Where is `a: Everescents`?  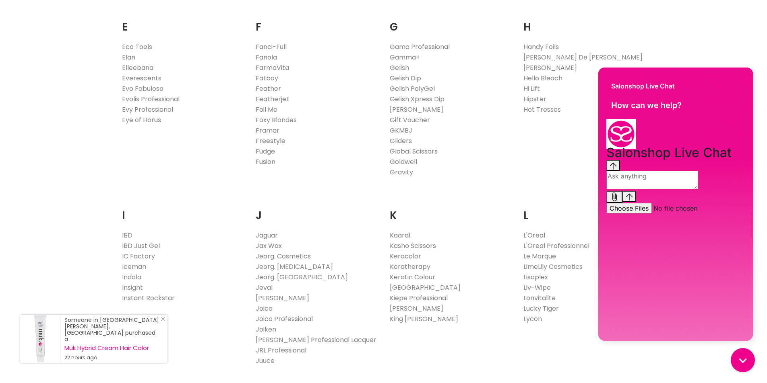
a: Everescents is located at coordinates (142, 78).